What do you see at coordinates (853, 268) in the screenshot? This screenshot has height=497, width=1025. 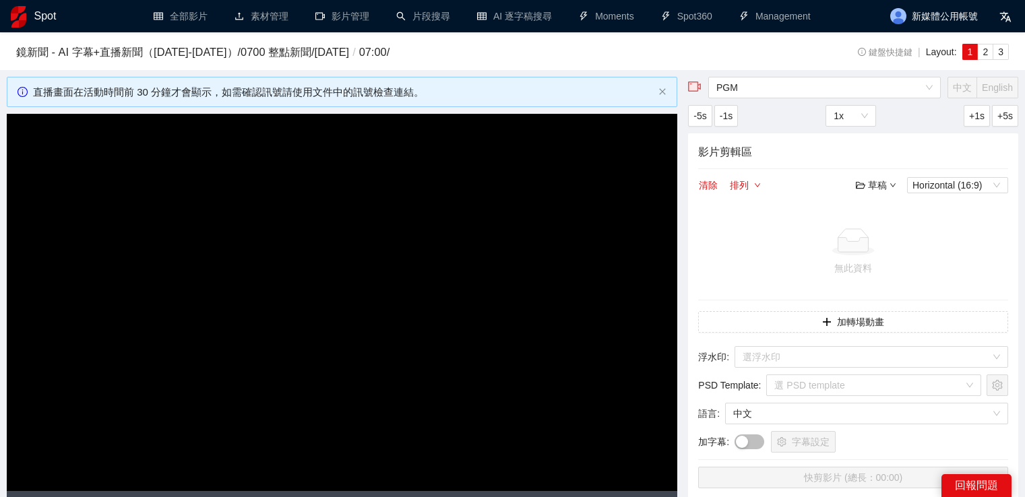 I see `div: 無此資料` at bounding box center [853, 268].